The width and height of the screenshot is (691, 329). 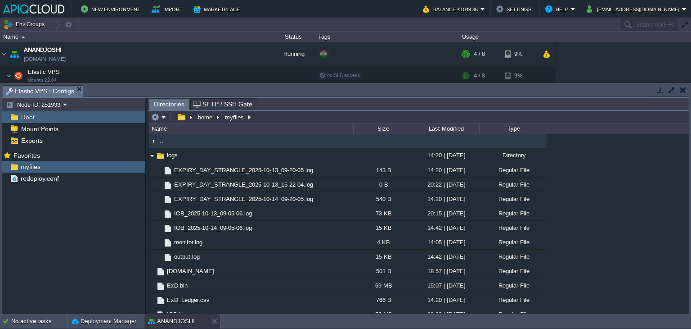 What do you see at coordinates (25, 24) in the screenshot?
I see `button: Env Groups` at bounding box center [25, 24].